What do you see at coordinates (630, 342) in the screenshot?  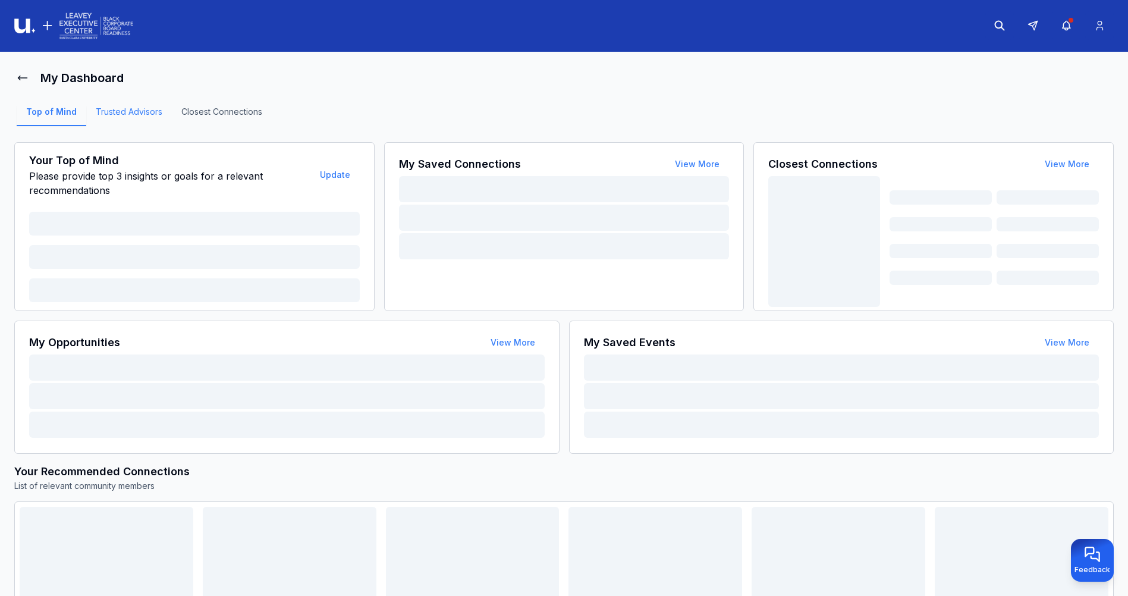 I see `h3: My Saved Events` at bounding box center [630, 342].